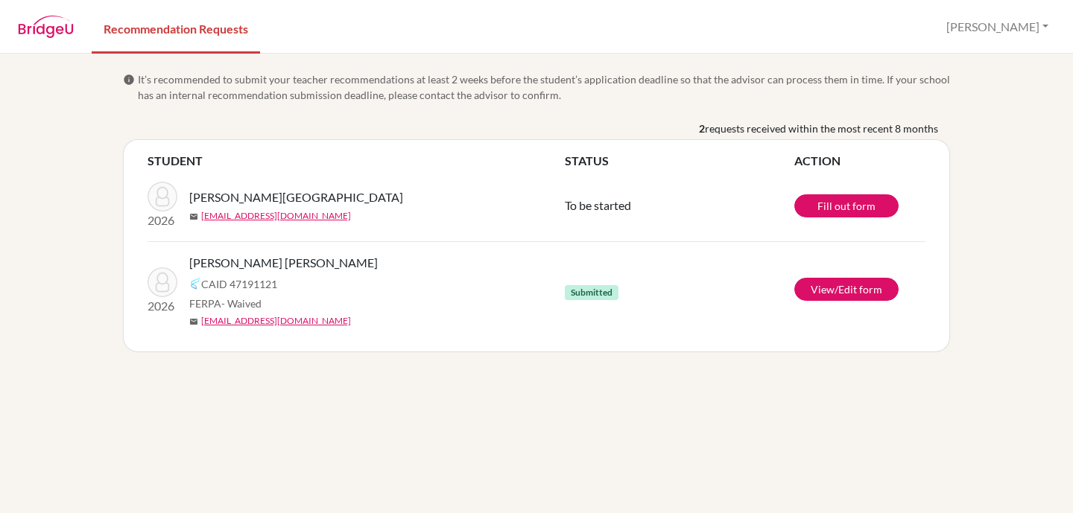 The height and width of the screenshot is (513, 1073). What do you see at coordinates (592, 293) in the screenshot?
I see `span: Submitted` at bounding box center [592, 293].